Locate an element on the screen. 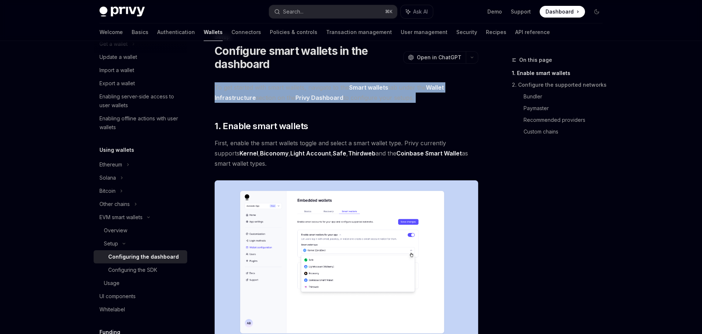 The height and width of the screenshot is (334, 702). a: Kernel is located at coordinates (248, 153).